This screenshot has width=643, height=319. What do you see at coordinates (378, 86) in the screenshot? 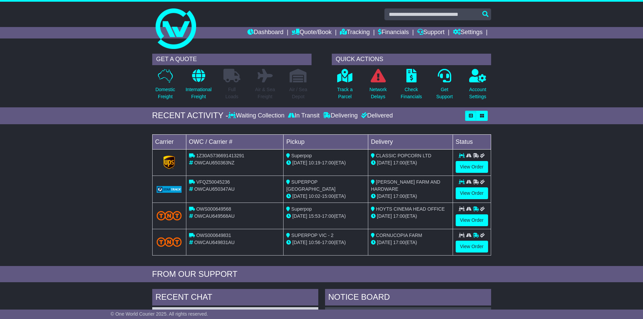
I see `a: NetworkDelays` at bounding box center [378, 86].